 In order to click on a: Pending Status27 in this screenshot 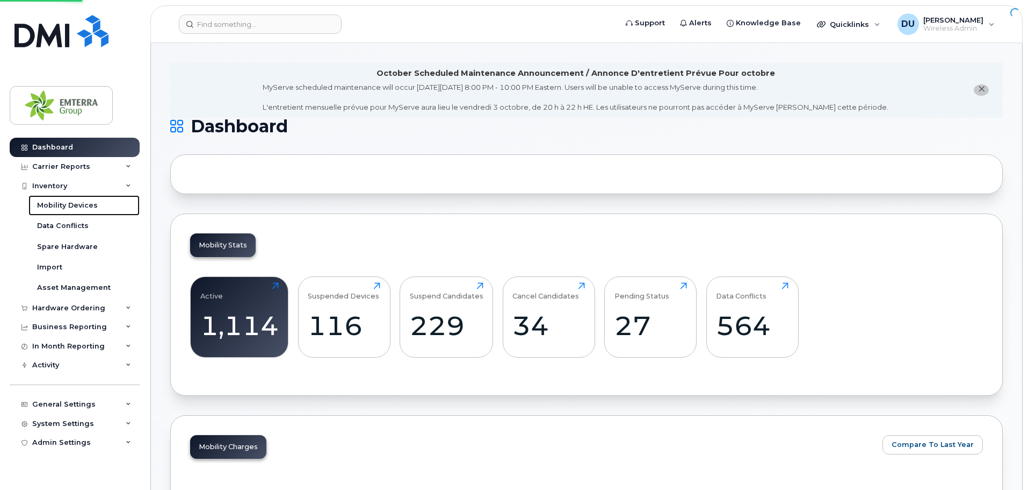, I will do `click(651, 316)`.